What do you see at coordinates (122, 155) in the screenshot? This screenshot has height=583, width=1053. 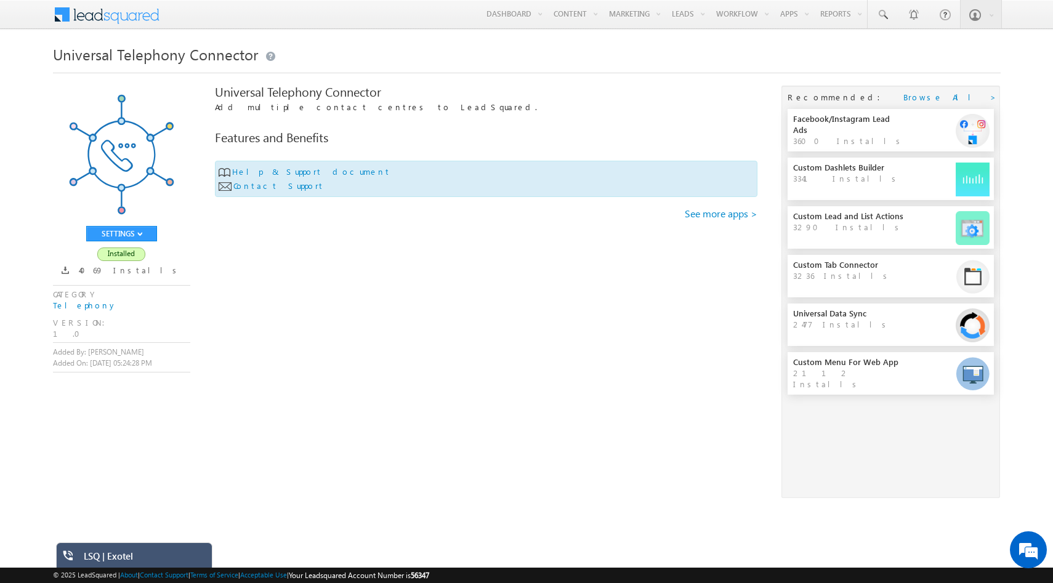 I see `img: connector-image` at bounding box center [122, 155].